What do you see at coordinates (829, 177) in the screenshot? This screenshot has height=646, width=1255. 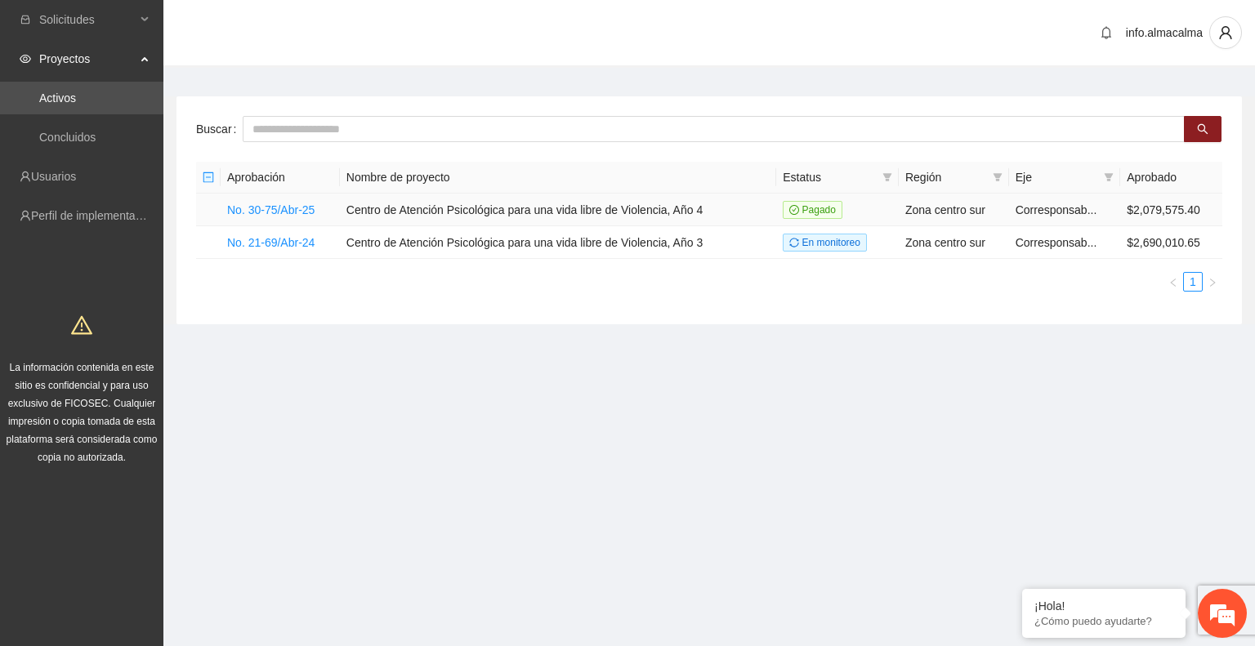 I see `span: Estatus` at bounding box center [829, 177].